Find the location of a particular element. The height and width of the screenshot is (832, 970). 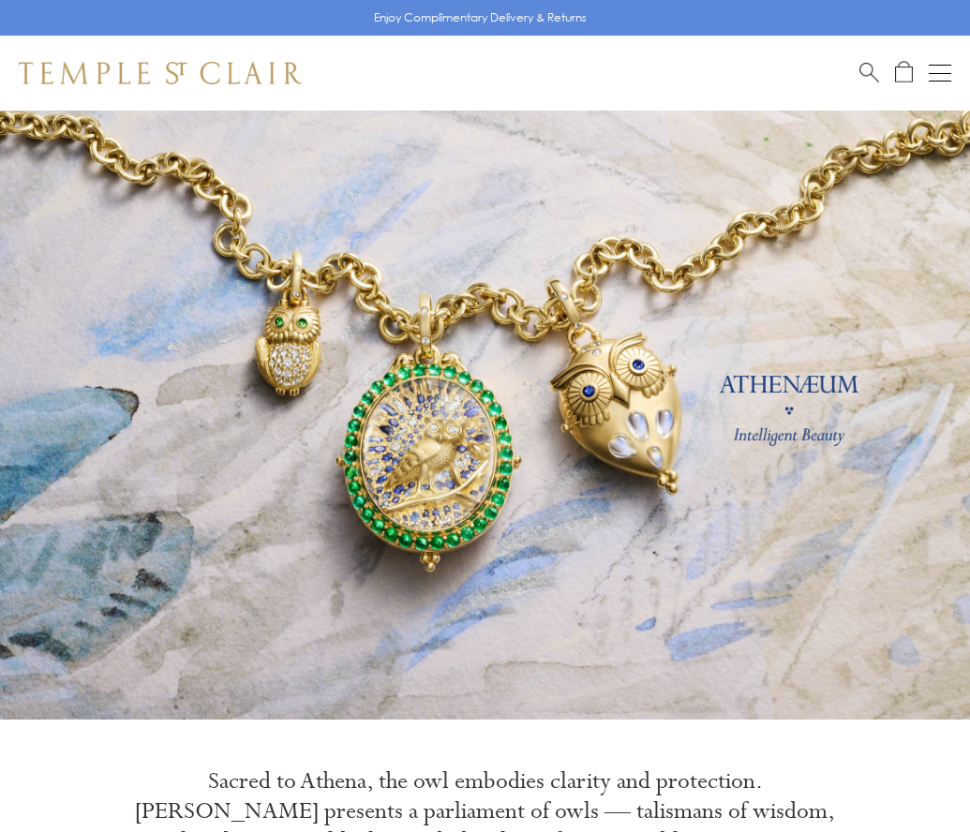

a: Open Shopping Bag is located at coordinates (903, 72).